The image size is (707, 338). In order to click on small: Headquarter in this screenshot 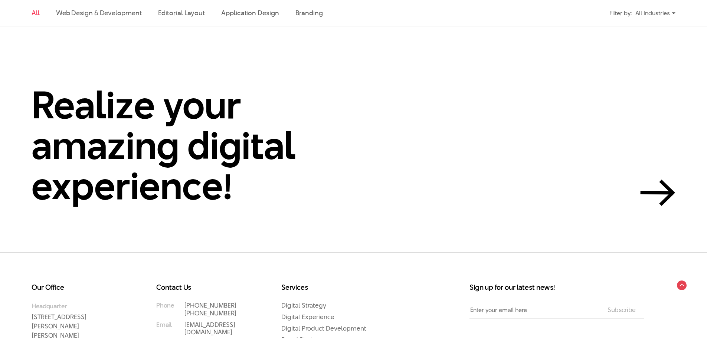, I will do `click(79, 306)`.